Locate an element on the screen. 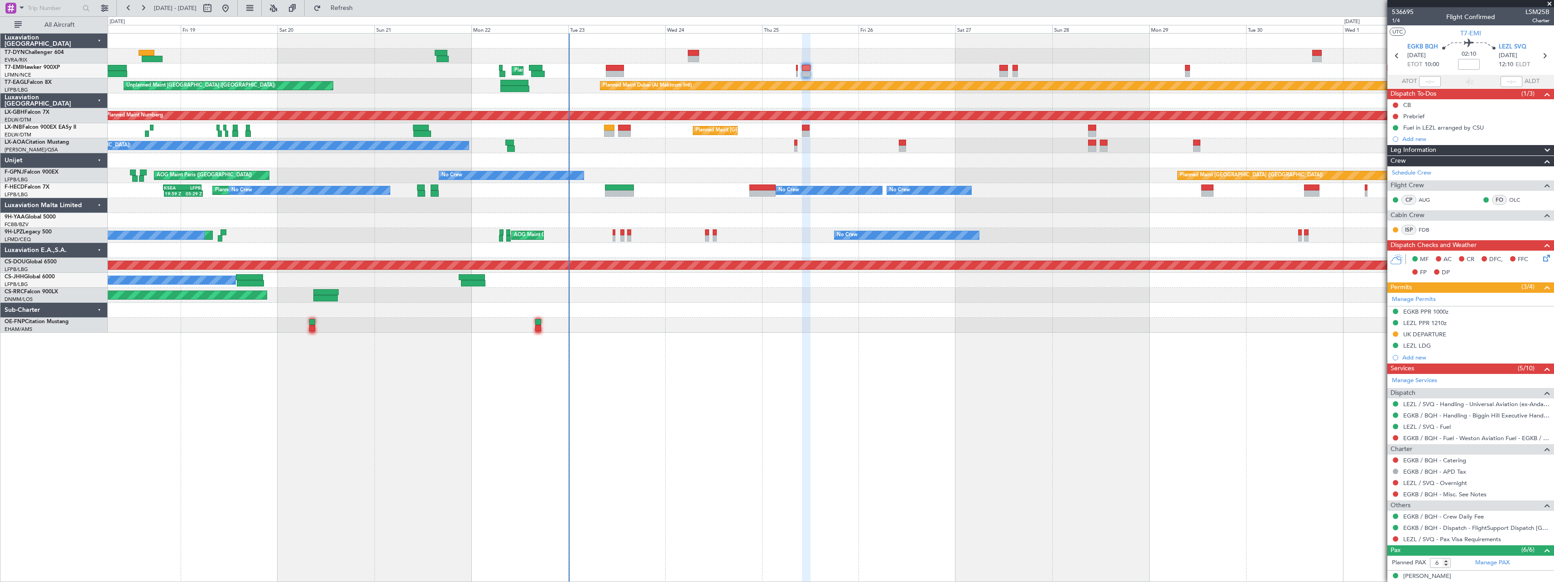 The width and height of the screenshot is (1554, 582). a: F-GPNJFalcon 900EX is located at coordinates (31, 172).